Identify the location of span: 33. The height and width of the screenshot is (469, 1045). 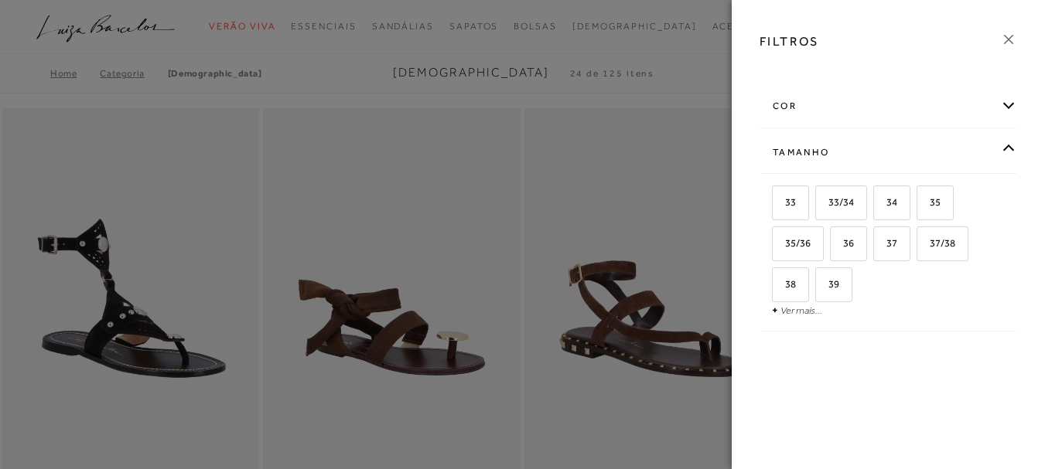
(784, 202).